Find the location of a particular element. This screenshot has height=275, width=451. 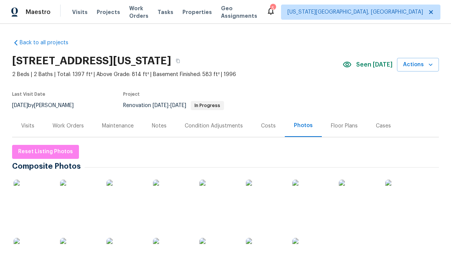

div: Notes is located at coordinates (159, 126).